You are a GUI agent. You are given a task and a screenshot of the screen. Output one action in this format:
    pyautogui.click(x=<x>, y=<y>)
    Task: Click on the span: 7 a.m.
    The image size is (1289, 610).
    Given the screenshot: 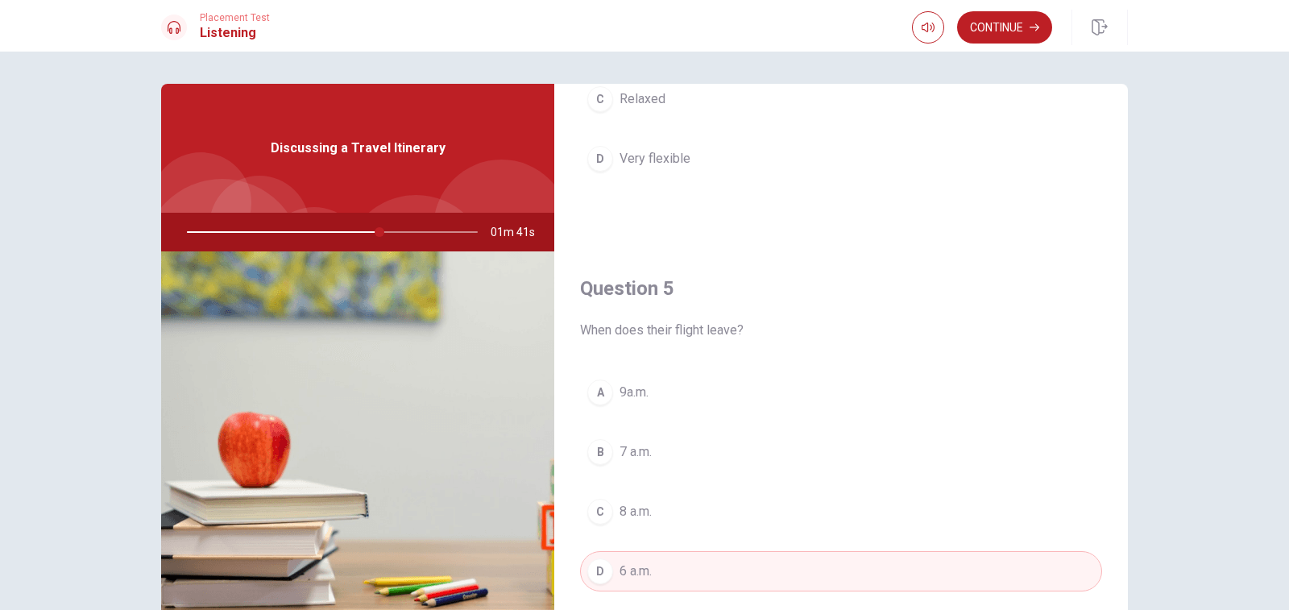 What is the action you would take?
    pyautogui.click(x=636, y=452)
    